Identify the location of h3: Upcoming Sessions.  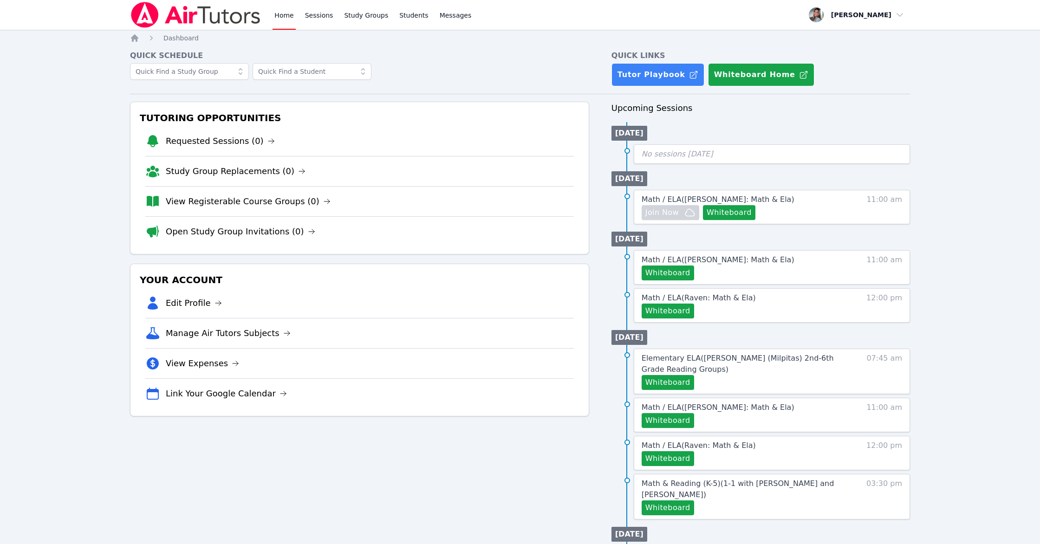
(760, 108).